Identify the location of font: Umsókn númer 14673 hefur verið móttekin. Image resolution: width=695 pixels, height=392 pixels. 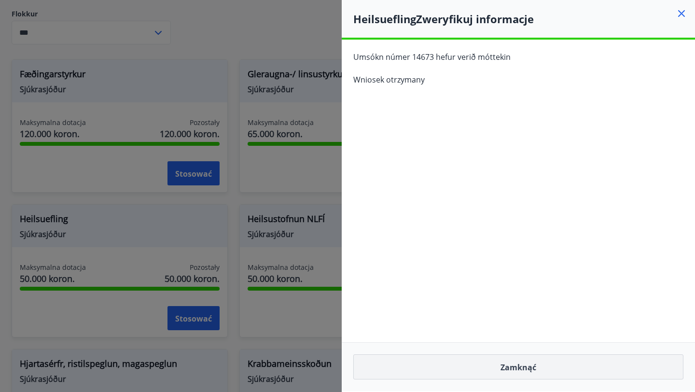
(432, 57).